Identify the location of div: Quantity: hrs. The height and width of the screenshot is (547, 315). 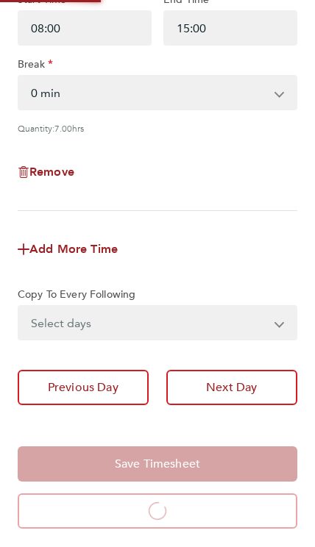
(157, 128).